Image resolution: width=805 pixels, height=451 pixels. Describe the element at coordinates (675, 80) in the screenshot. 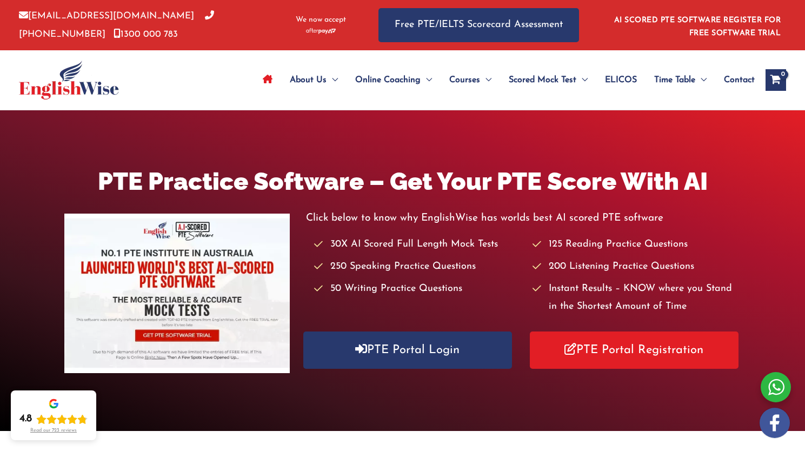

I see `span: Time Table` at that location.